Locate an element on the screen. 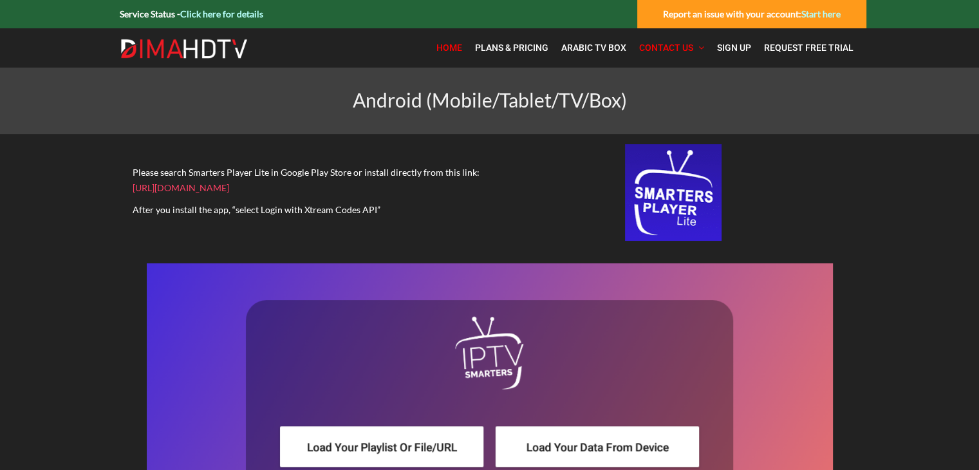 This screenshot has height=470, width=979. strong: Report an issue with your account: is located at coordinates (752, 14).